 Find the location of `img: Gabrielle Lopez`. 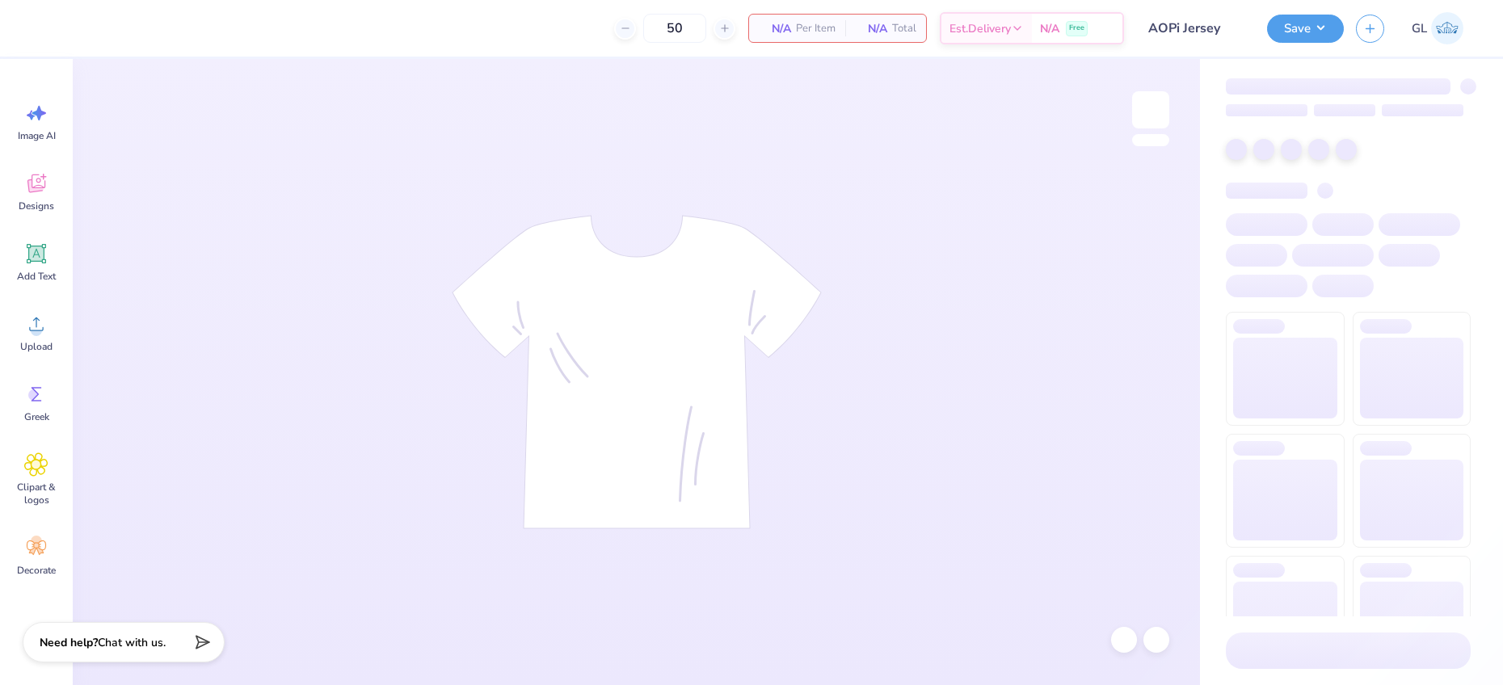

img: Gabrielle Lopez is located at coordinates (1448, 28).